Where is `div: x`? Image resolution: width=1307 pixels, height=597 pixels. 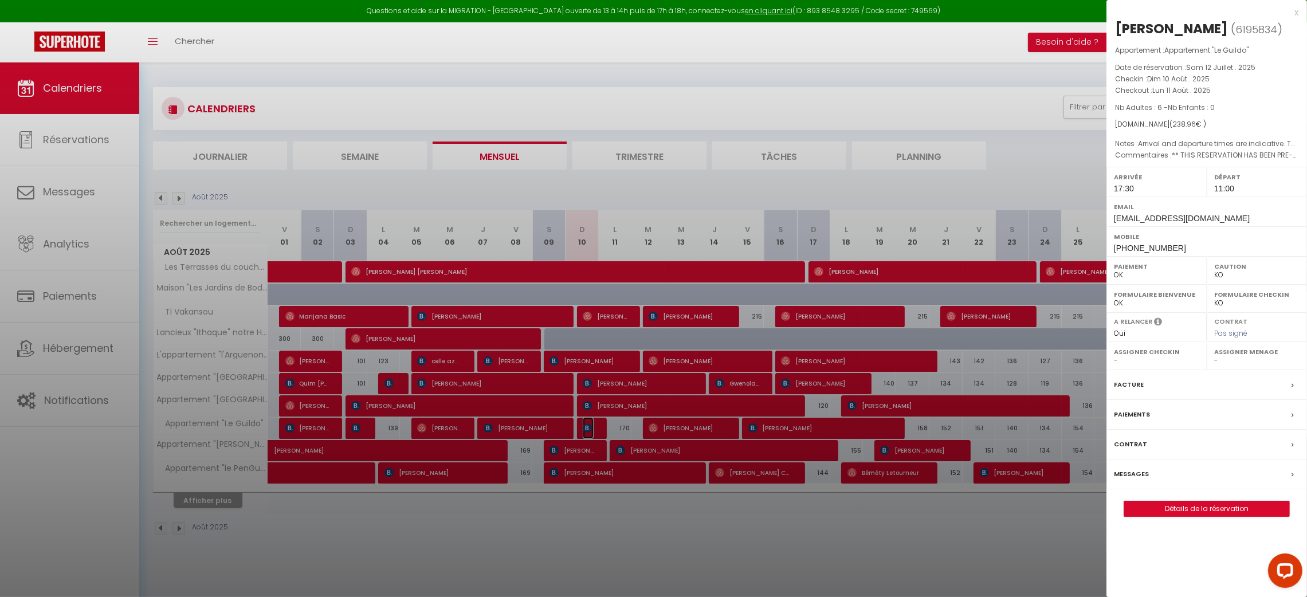
div: x is located at coordinates (1202, 13).